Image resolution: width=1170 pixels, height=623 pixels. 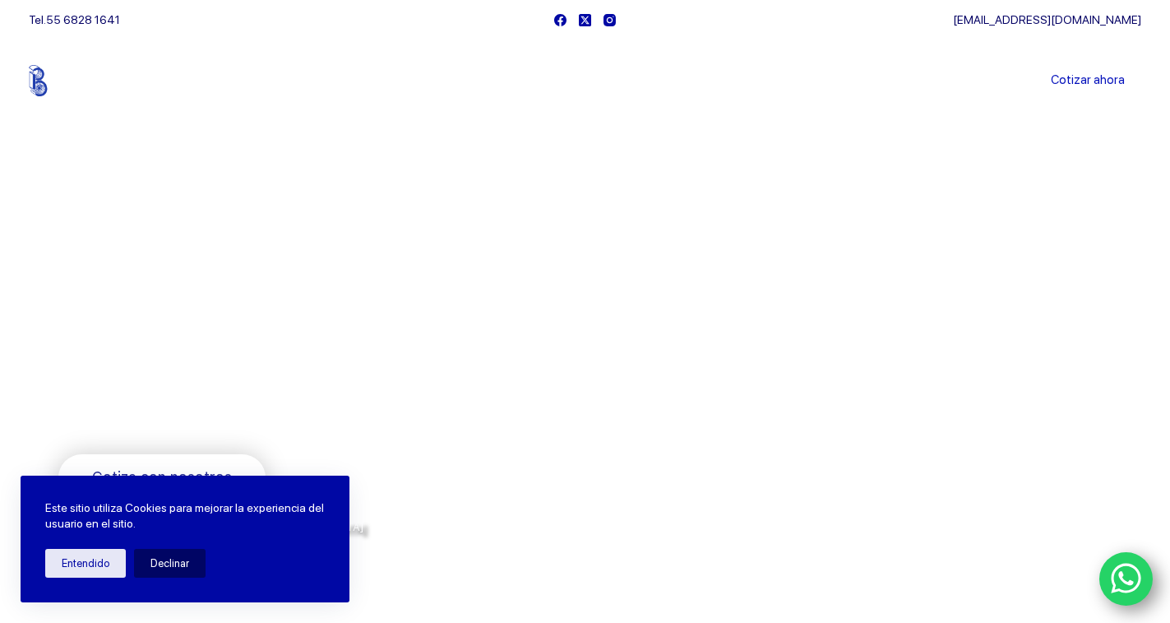 I want to click on nav: Menu Principal, so click(x=585, y=81).